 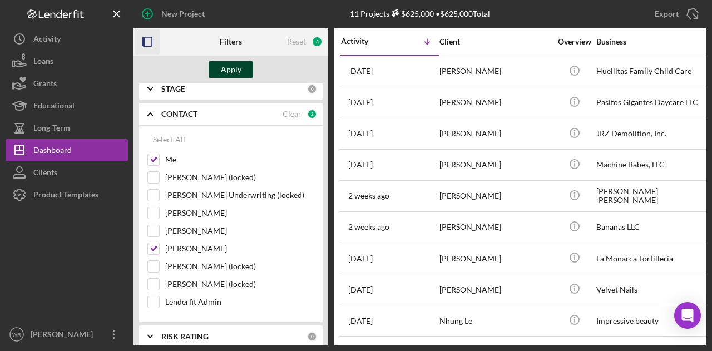 What do you see at coordinates (231, 69) in the screenshot?
I see `button: Apply` at bounding box center [231, 69].